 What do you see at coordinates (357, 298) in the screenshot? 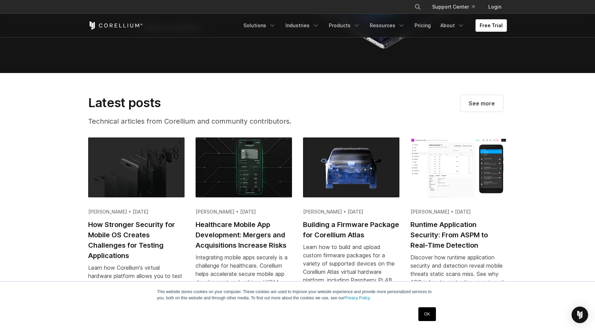
I see `a: Privacy Policy.` at bounding box center [357, 298].